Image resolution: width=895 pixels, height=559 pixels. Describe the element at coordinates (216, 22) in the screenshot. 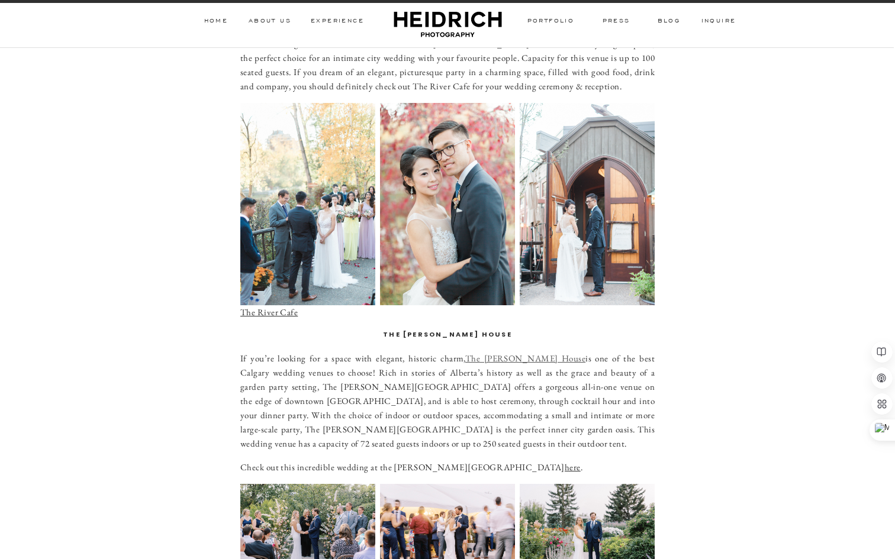

I see `a: HOME` at that location.